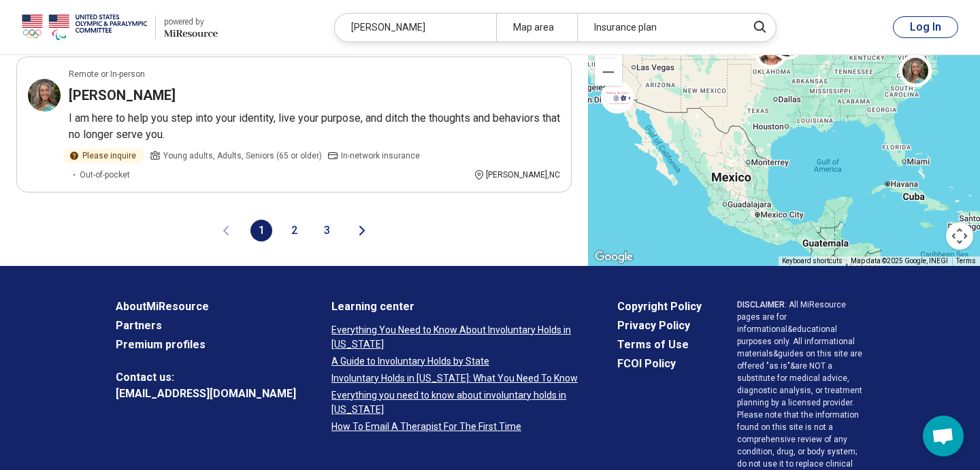 Image resolution: width=980 pixels, height=470 pixels. What do you see at coordinates (614, 257) in the screenshot?
I see `a: Open this area in Google Maps (opens a new window)` at bounding box center [614, 257].